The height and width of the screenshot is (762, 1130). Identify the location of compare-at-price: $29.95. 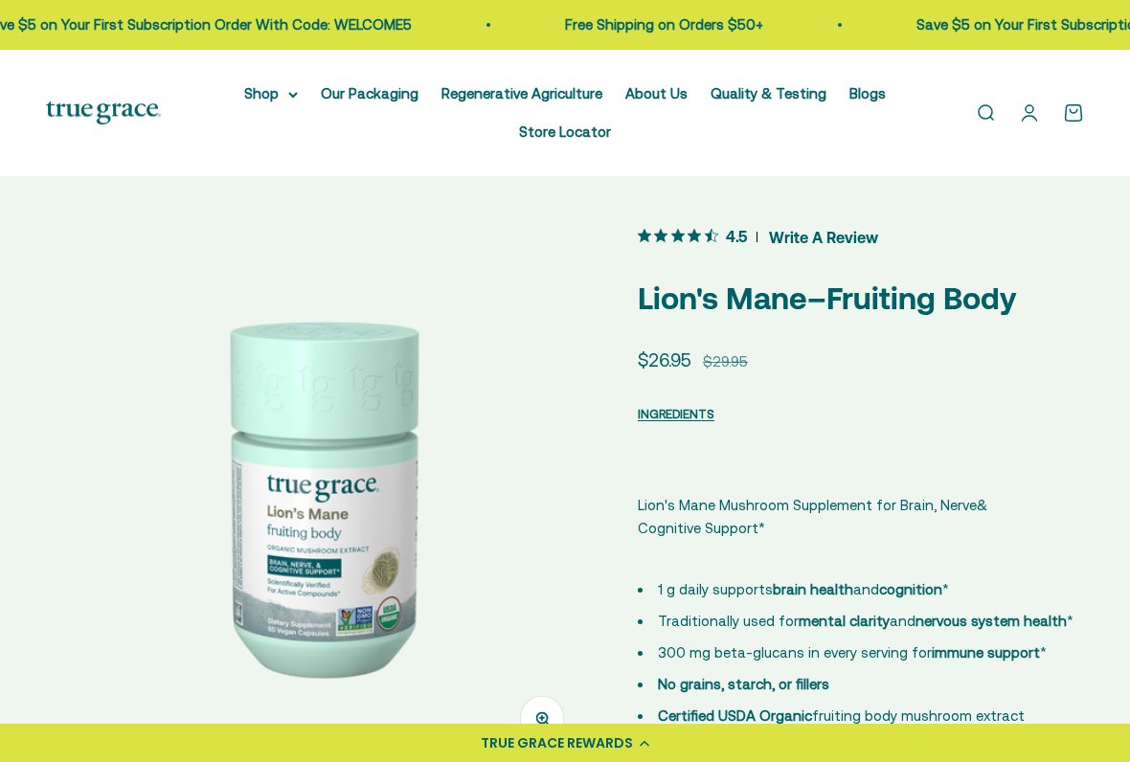
(725, 362).